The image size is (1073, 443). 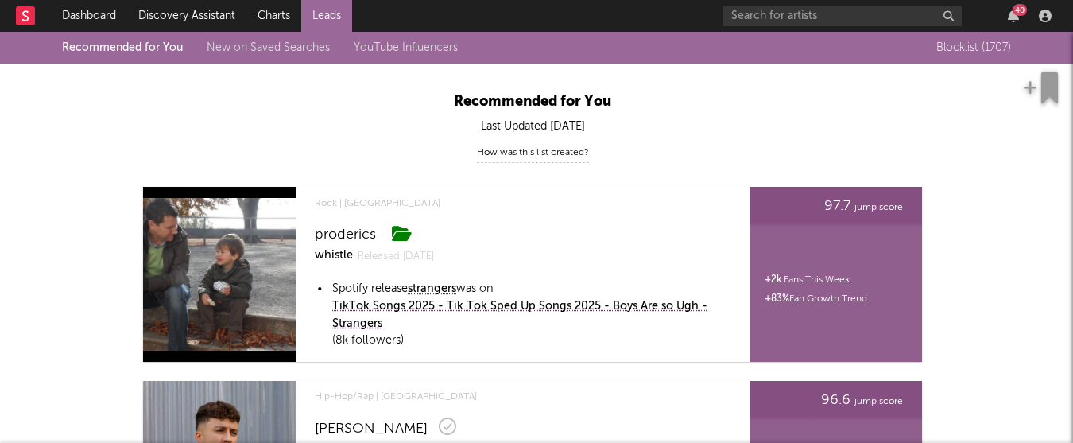 What do you see at coordinates (532, 102) in the screenshot?
I see `span: Recommended for You` at bounding box center [532, 102].